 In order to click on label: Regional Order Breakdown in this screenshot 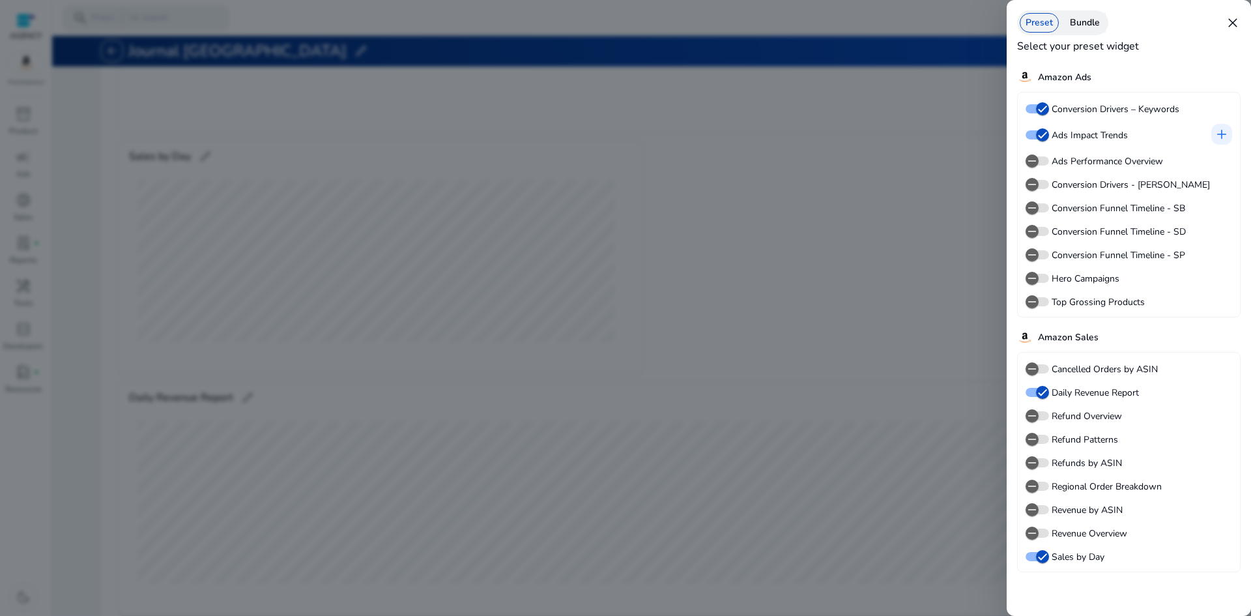, I will do `click(1105, 486)`.